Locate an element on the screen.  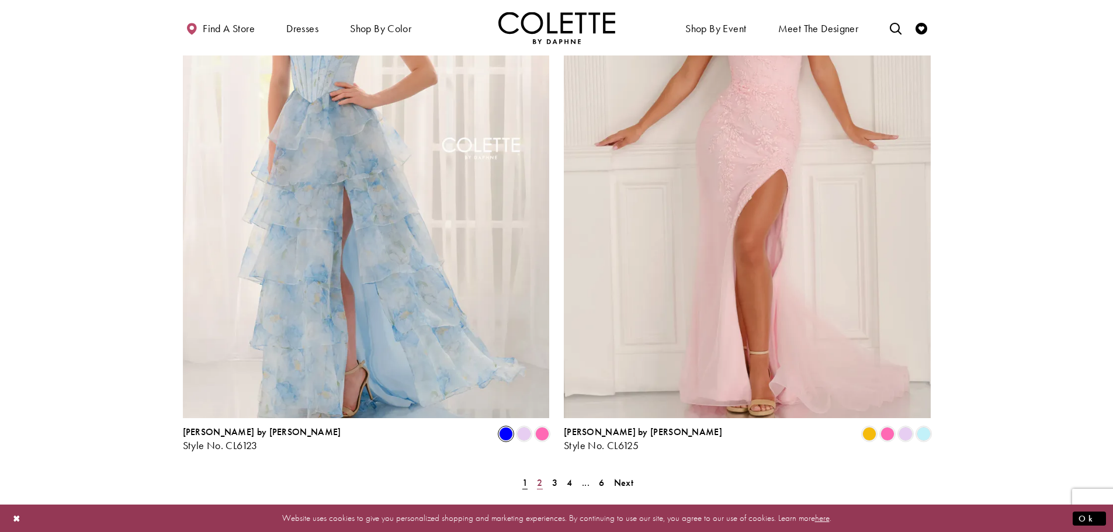
a: Page 2 is located at coordinates (539, 483).